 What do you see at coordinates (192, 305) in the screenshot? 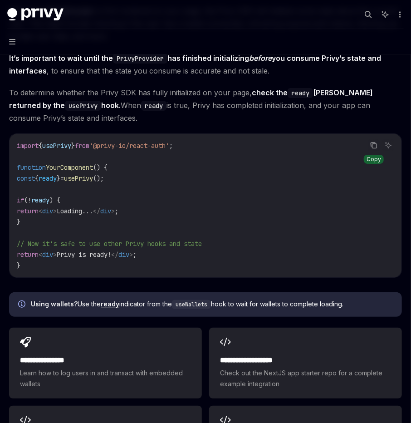
I see `code: useWallets` at bounding box center [192, 305].